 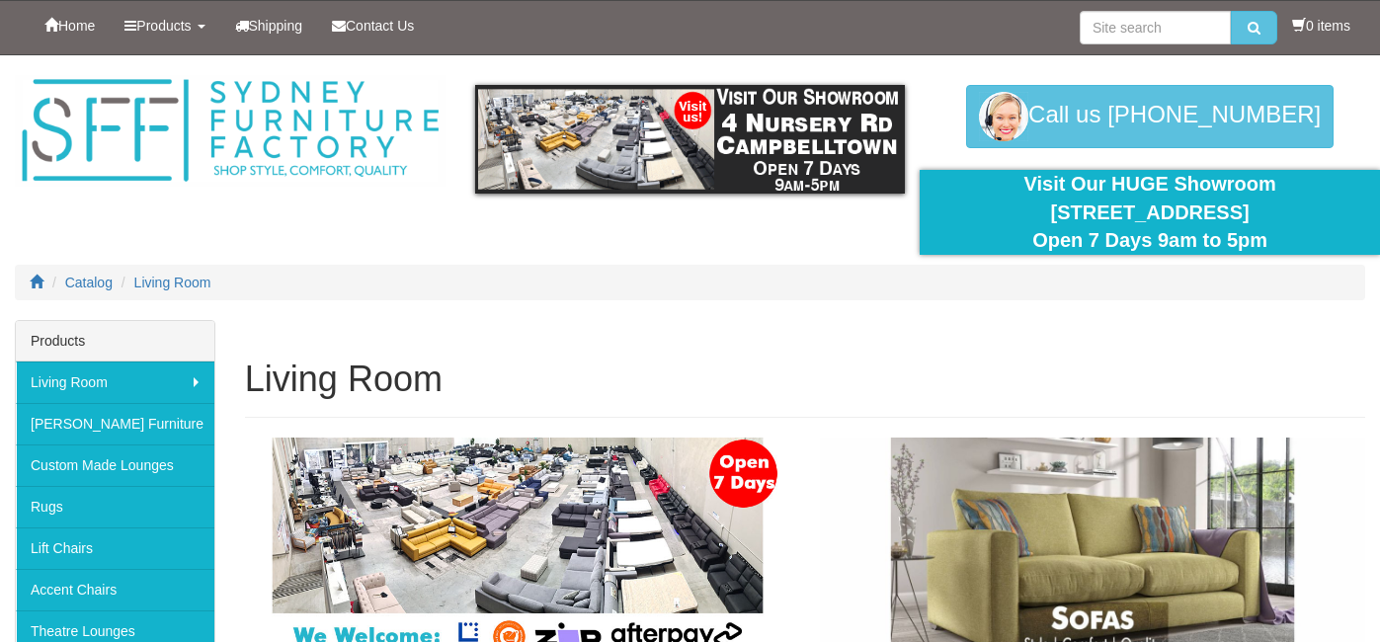 What do you see at coordinates (115, 465) in the screenshot?
I see `a: Custom Made Lounges` at bounding box center [115, 465].